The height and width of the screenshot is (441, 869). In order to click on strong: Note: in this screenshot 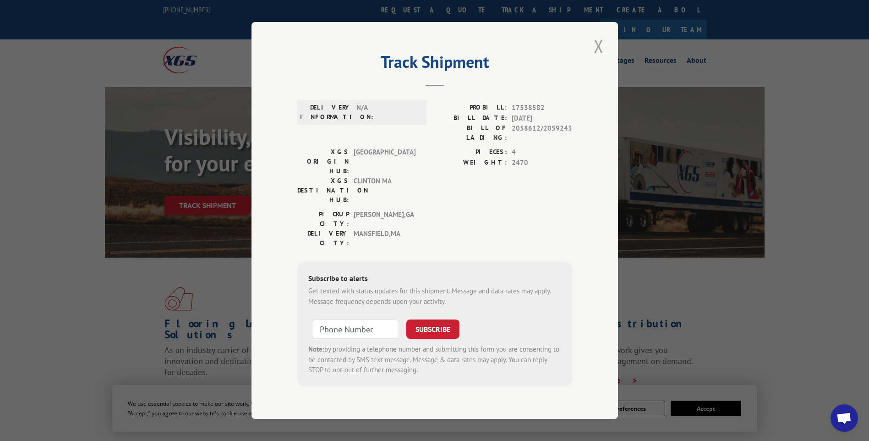, I will do `click(316, 349)`.